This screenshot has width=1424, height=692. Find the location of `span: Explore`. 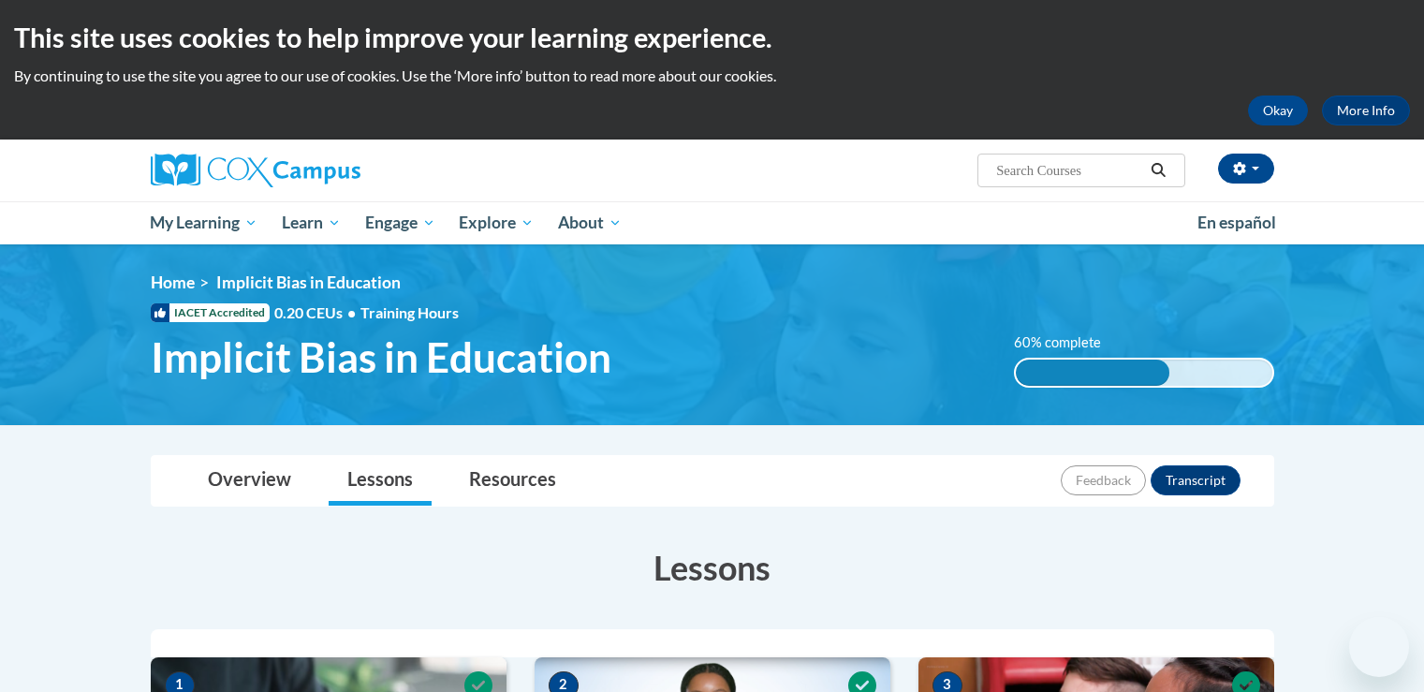

span: Explore is located at coordinates (496, 223).